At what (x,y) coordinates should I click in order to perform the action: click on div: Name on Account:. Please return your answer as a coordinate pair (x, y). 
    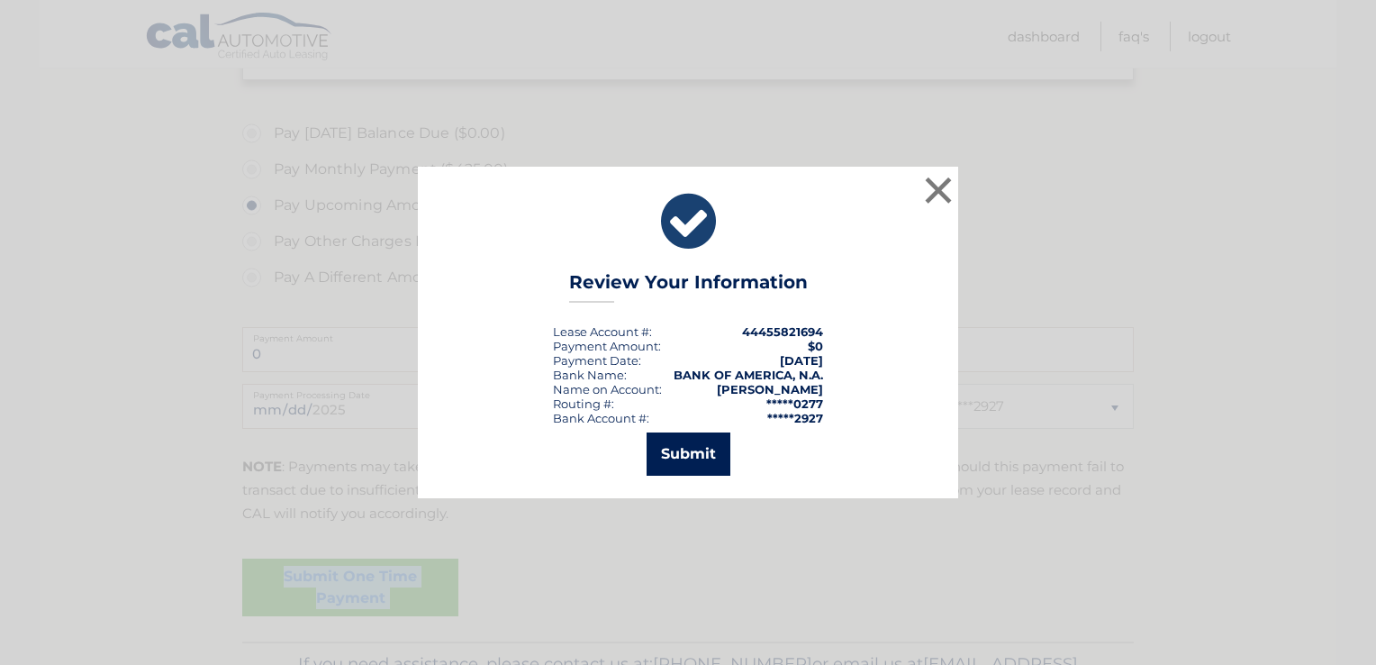
    Looking at the image, I should click on (607, 389).